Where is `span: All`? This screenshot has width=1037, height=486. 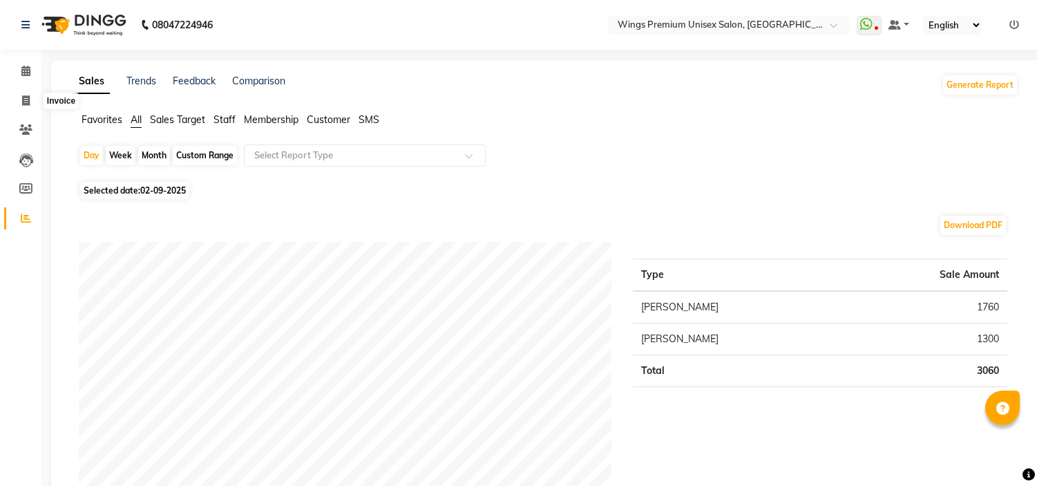
span: All is located at coordinates (136, 120).